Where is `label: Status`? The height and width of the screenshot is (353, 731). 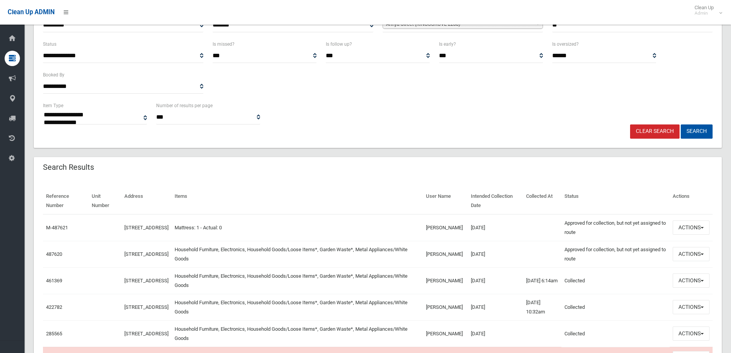 label: Status is located at coordinates (50, 44).